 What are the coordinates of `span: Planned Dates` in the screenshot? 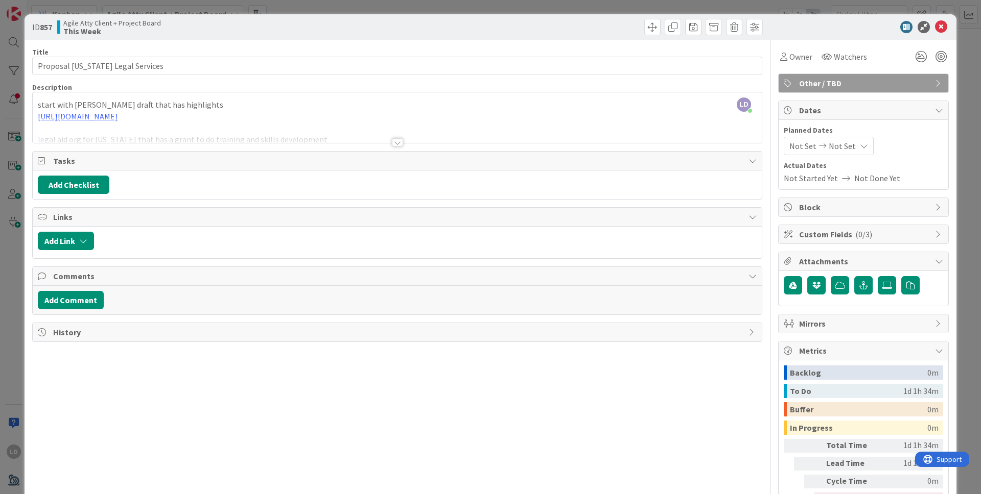 It's located at (863, 130).